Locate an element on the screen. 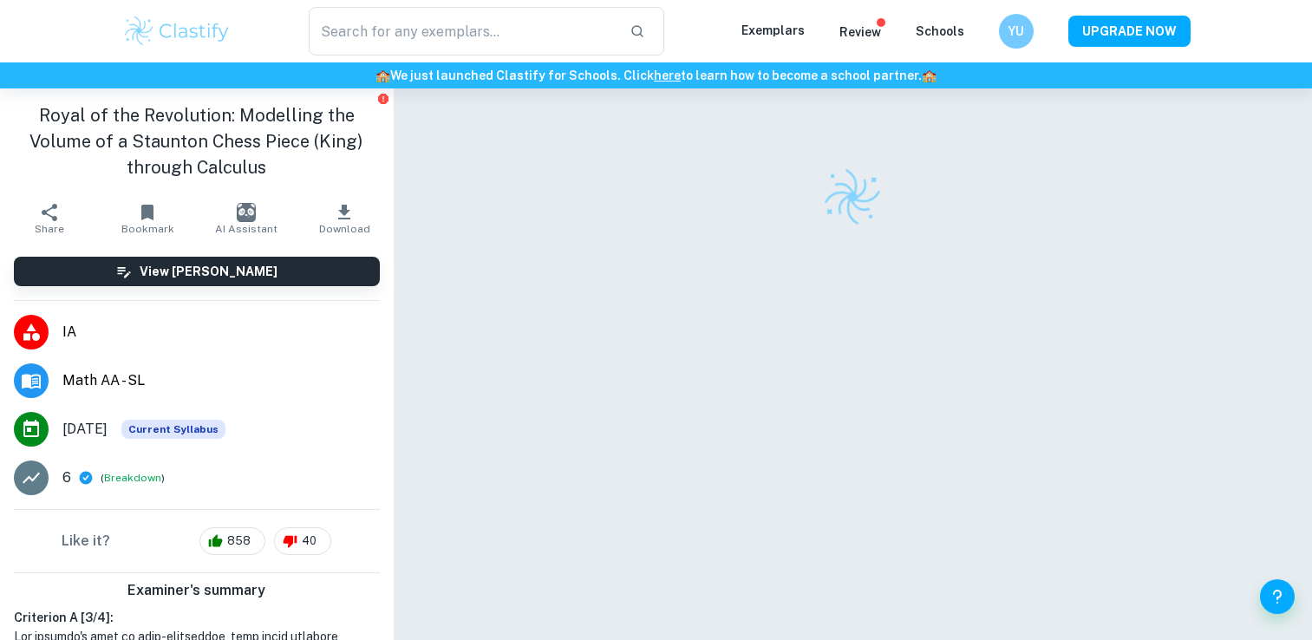  div: 40 is located at coordinates (303, 541).